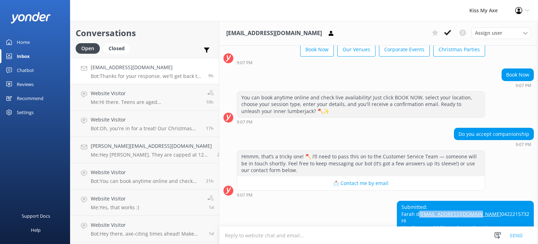 This screenshot has height=244, width=538. Describe the element at coordinates (117, 48) in the screenshot. I see `div: Closed` at that location.